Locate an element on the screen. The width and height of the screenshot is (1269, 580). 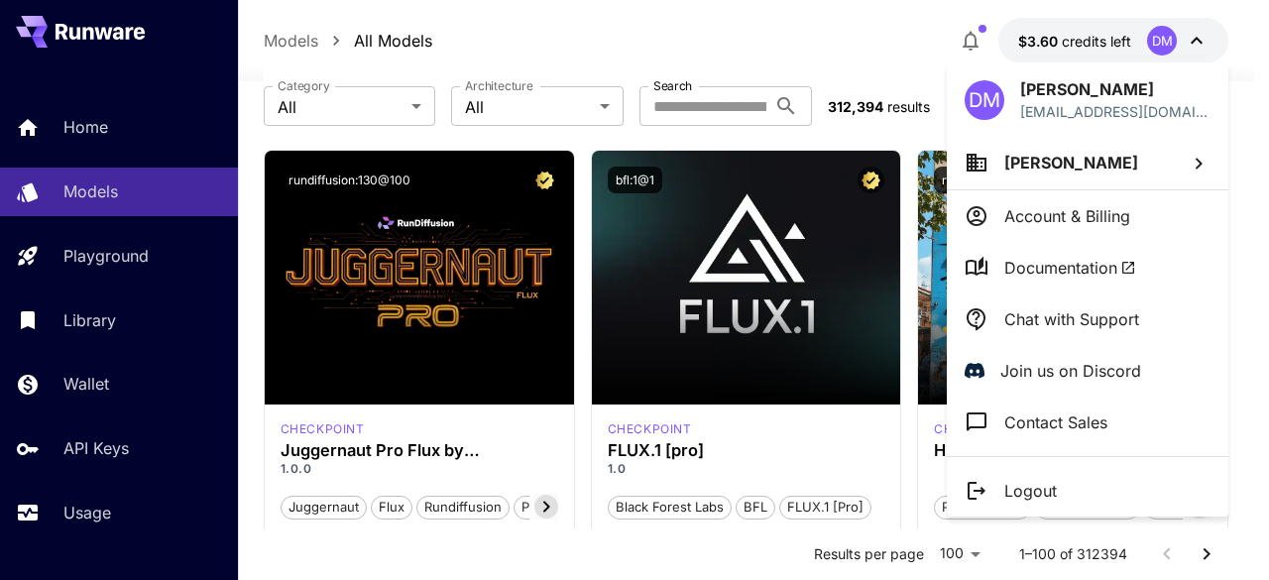
div: DM is located at coordinates (985, 100).